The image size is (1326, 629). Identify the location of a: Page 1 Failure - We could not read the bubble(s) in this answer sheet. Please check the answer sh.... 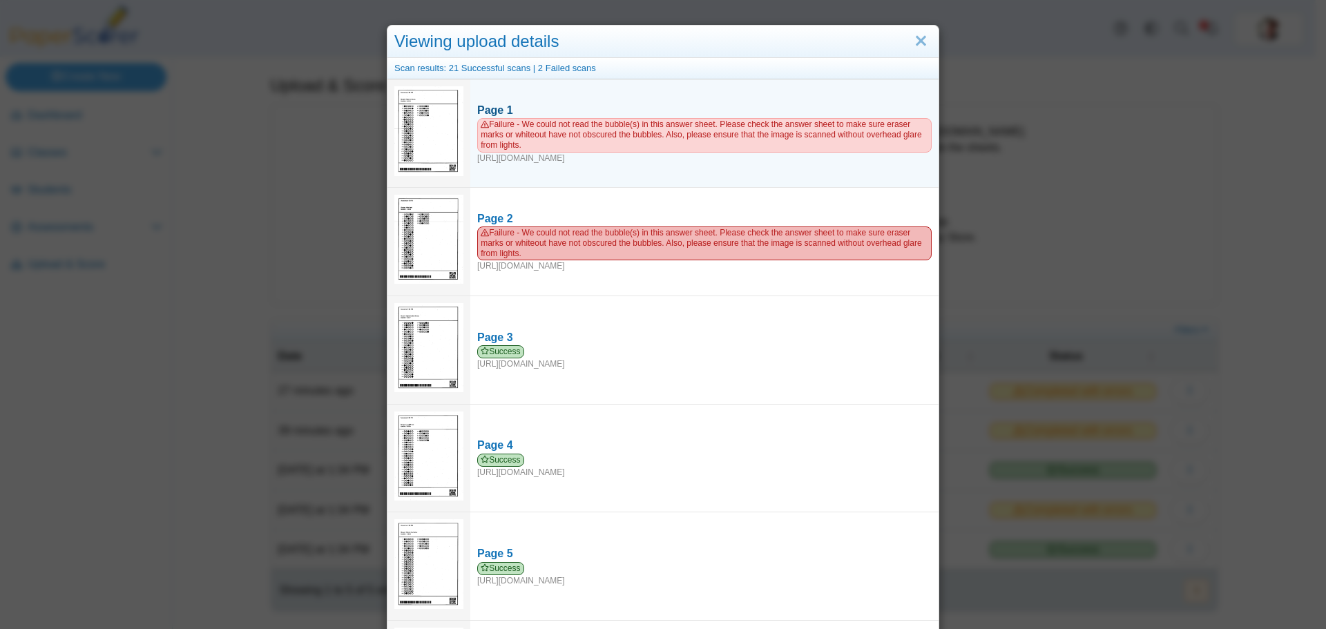
(705, 133).